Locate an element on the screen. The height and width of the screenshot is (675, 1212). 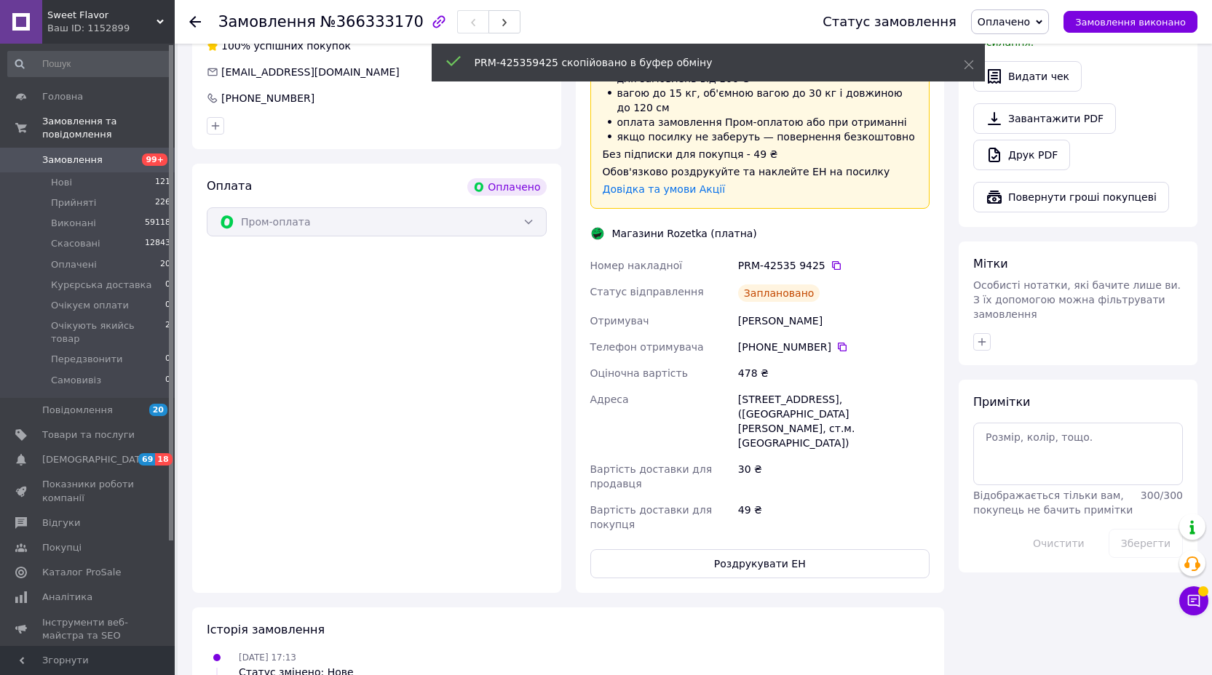
input: Пошук is located at coordinates (90, 64).